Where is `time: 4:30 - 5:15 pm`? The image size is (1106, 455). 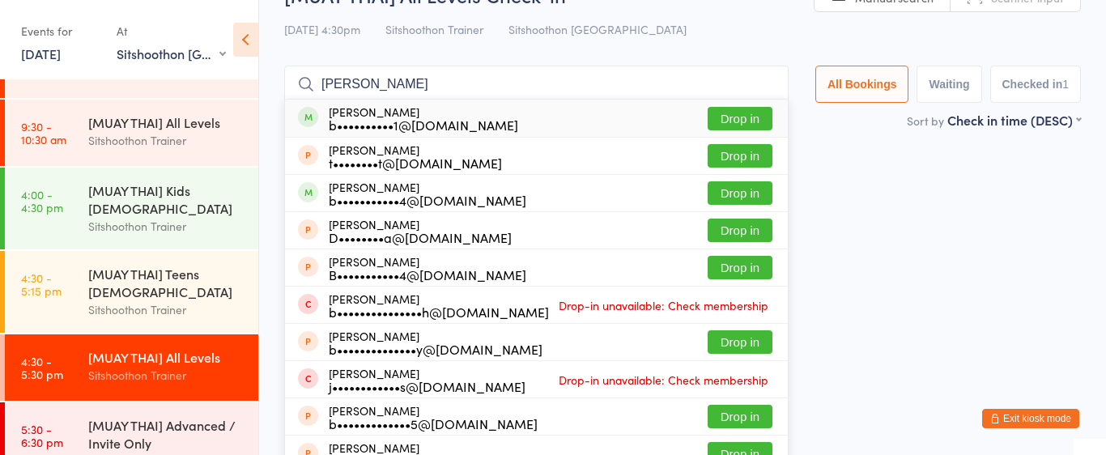 time: 4:30 - 5:15 pm is located at coordinates (41, 284).